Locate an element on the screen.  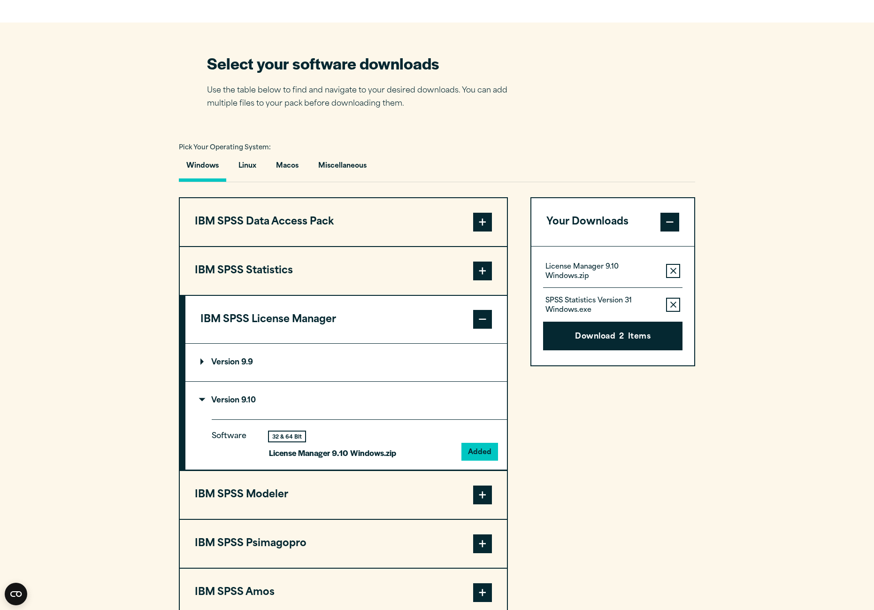
button: Windows is located at coordinates (202, 168).